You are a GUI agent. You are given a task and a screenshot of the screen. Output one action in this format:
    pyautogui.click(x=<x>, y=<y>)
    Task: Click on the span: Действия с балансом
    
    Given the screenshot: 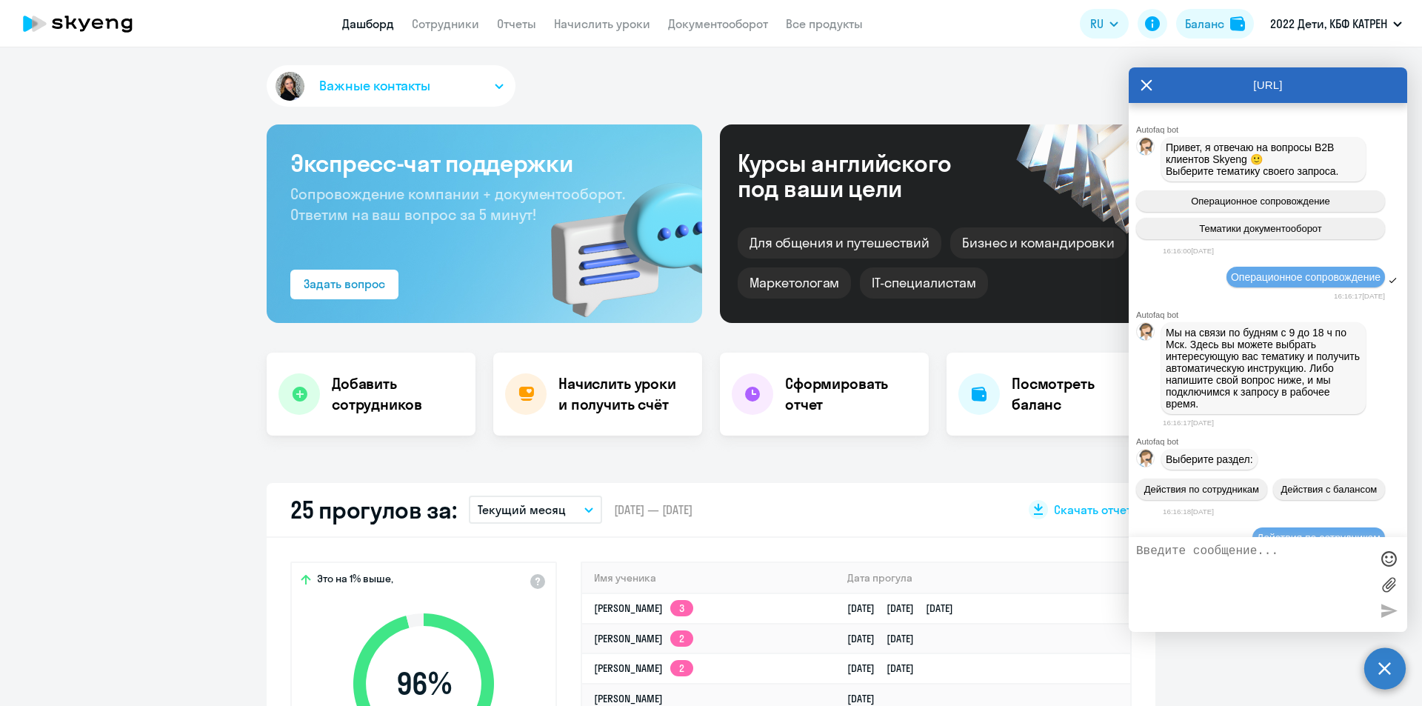 What is the action you would take?
    pyautogui.click(x=1329, y=489)
    